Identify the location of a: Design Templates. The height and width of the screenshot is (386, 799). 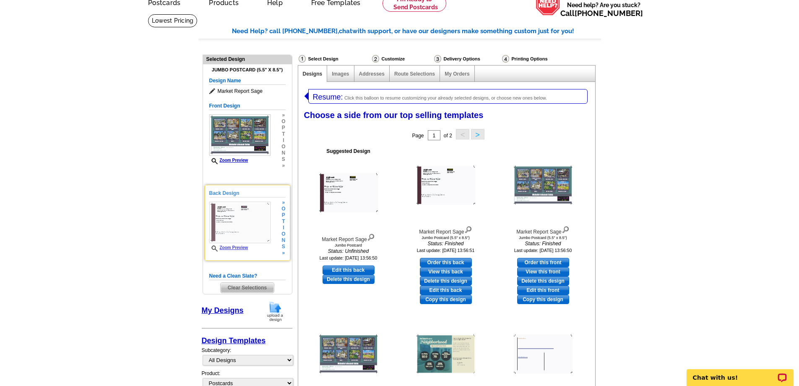
(234, 340).